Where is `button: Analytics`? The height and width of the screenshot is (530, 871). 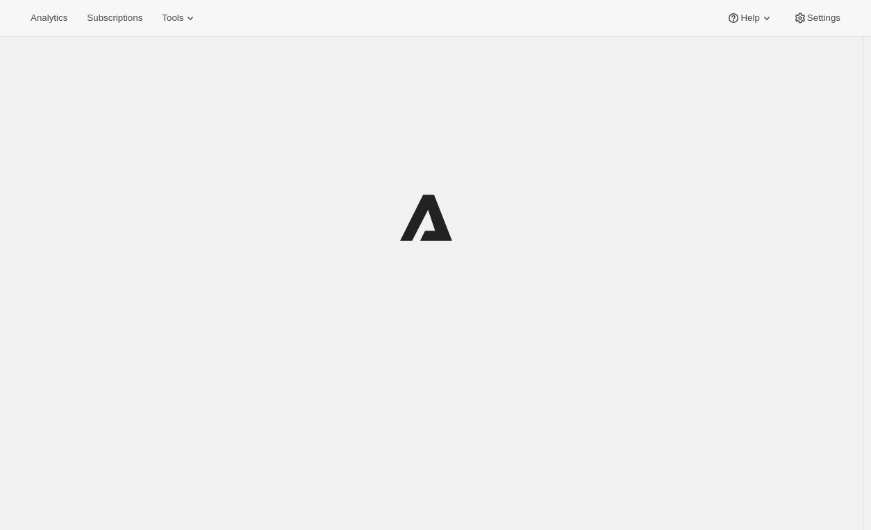
button: Analytics is located at coordinates (49, 18).